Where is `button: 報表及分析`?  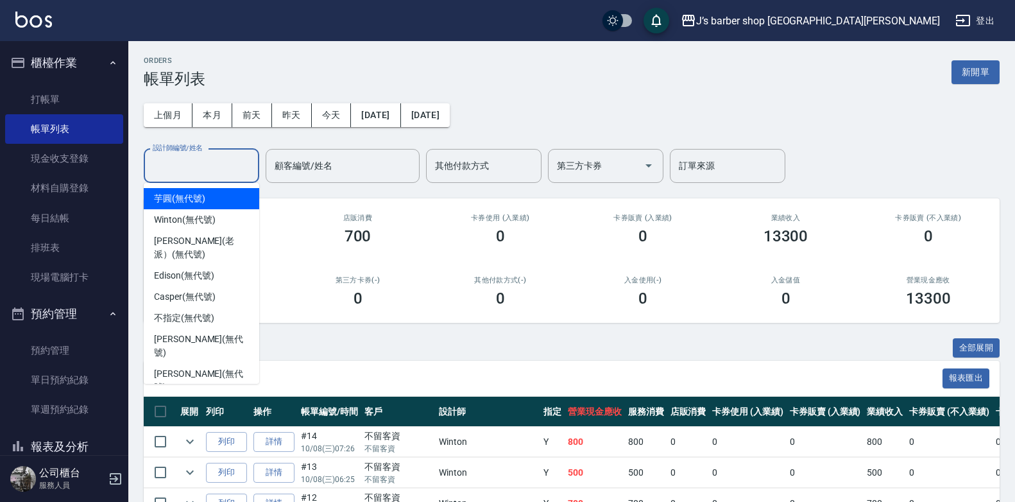
button: 報表及分析 is located at coordinates (64, 446).